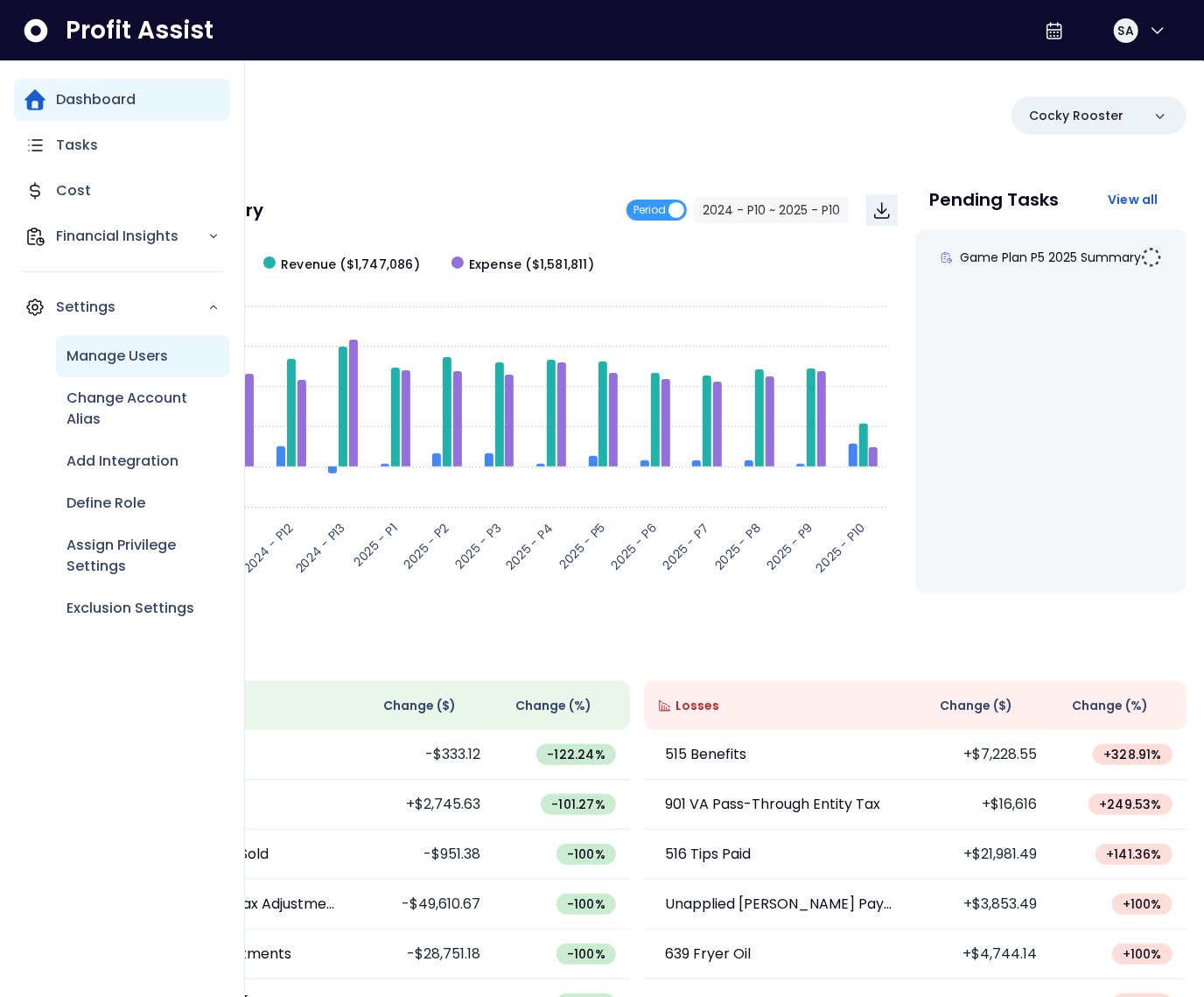 This screenshot has height=997, width=1204. What do you see at coordinates (426, 754) in the screenshot?
I see `td: -$333.12` at bounding box center [426, 754].